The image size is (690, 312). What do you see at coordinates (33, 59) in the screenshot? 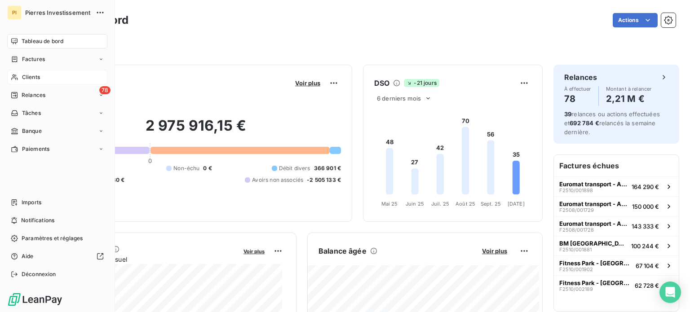
I see `span: Factures` at bounding box center [33, 59].